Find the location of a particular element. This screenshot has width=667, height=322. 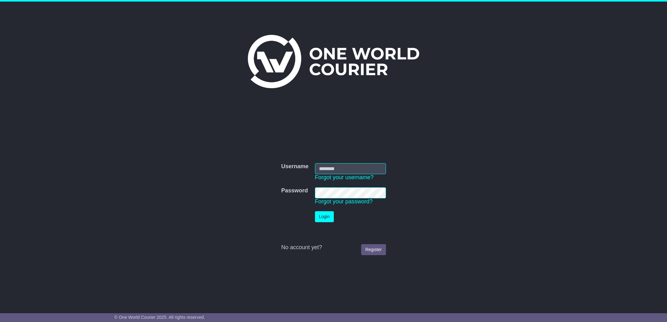

span: © One World Courier 2025. All rights reserved. is located at coordinates (160, 318).